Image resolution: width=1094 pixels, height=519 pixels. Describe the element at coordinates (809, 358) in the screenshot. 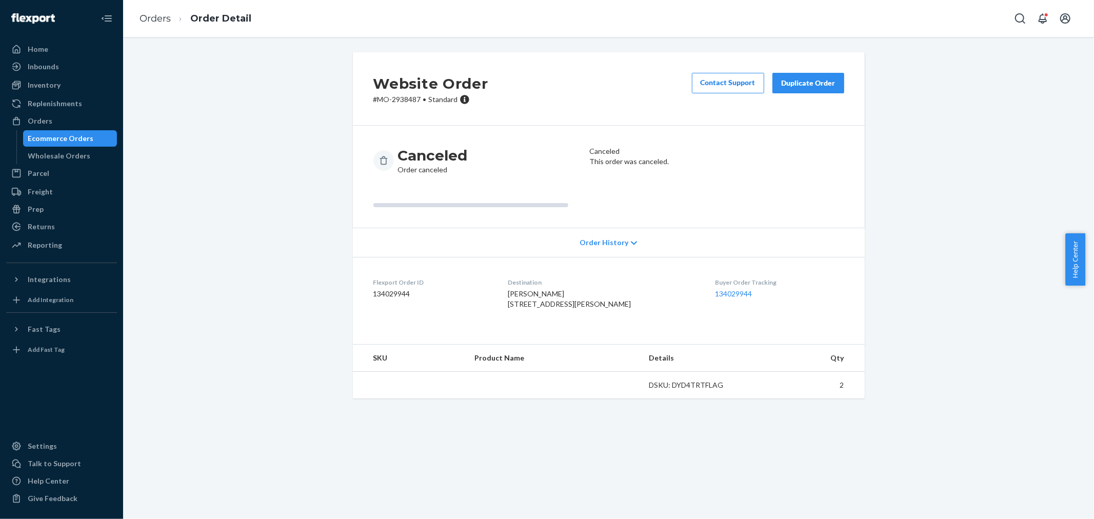

I see `th: Qty` at that location.